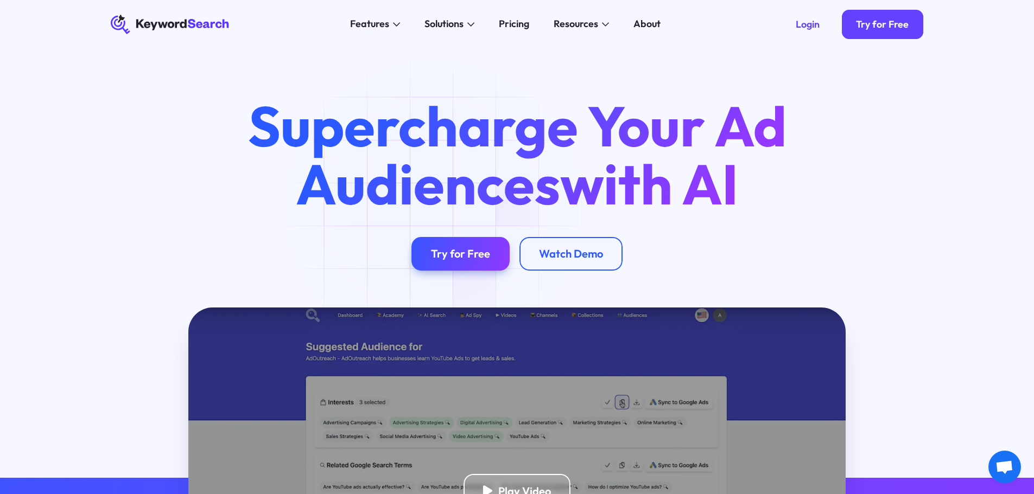 This screenshot has width=1034, height=494. I want to click on h1: Supercharge Your Ad Audiences, so click(517, 155).